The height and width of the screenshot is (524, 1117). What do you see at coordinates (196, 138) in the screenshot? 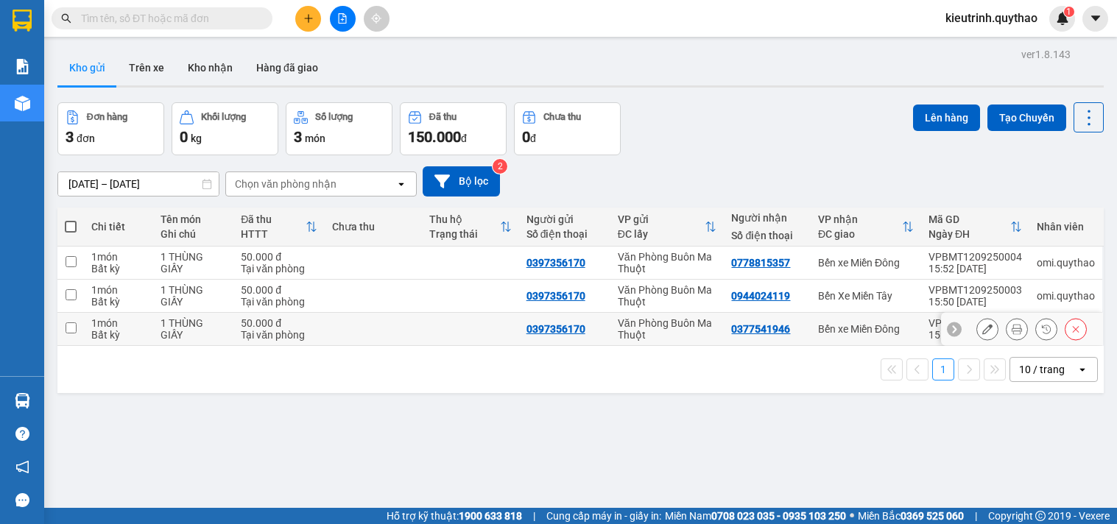
I see `span: kg` at bounding box center [196, 138].